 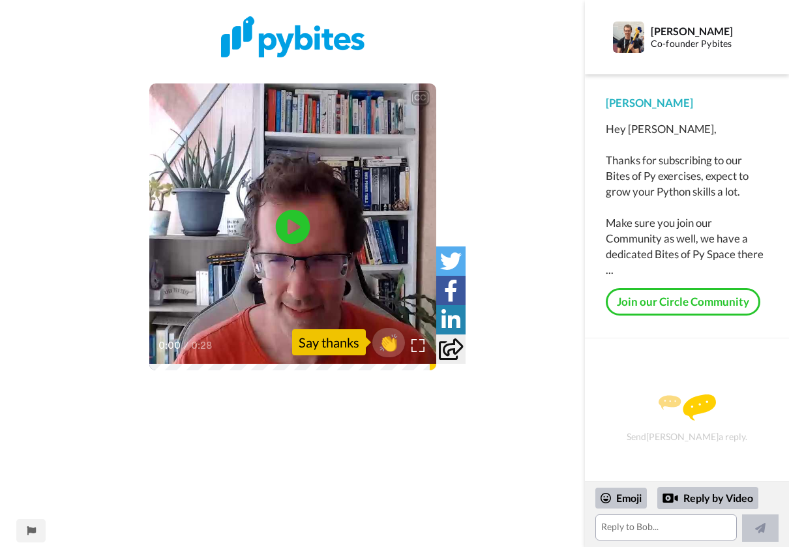 I want to click on img: message.svg, so click(x=687, y=408).